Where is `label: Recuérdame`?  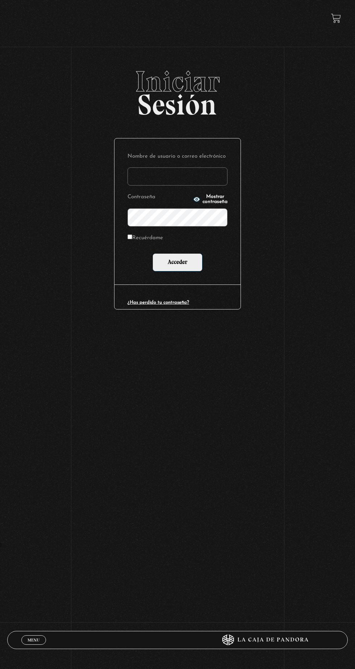 label: Recuérdame is located at coordinates (145, 238).